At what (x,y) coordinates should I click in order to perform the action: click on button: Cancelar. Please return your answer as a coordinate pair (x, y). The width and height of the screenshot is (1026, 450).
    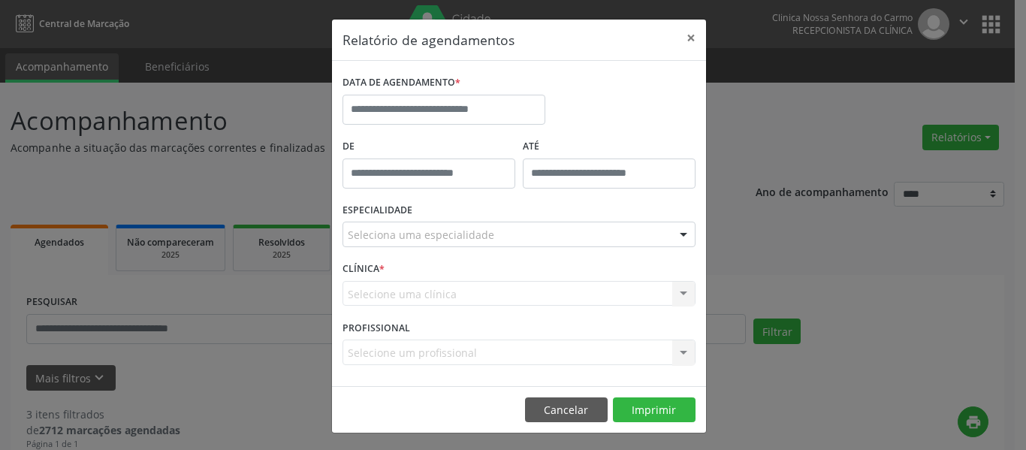
    Looking at the image, I should click on (566, 410).